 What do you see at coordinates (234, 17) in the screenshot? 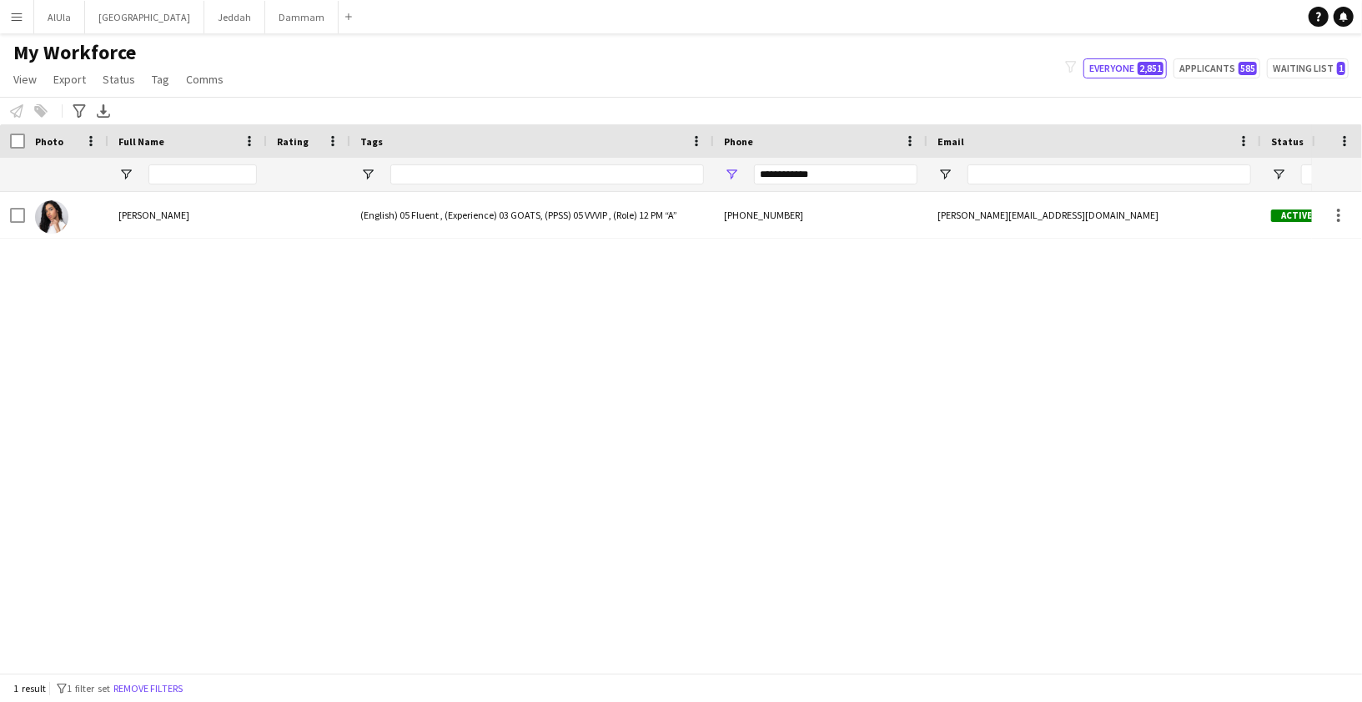
I see `button: Jeddah` at bounding box center [234, 17].